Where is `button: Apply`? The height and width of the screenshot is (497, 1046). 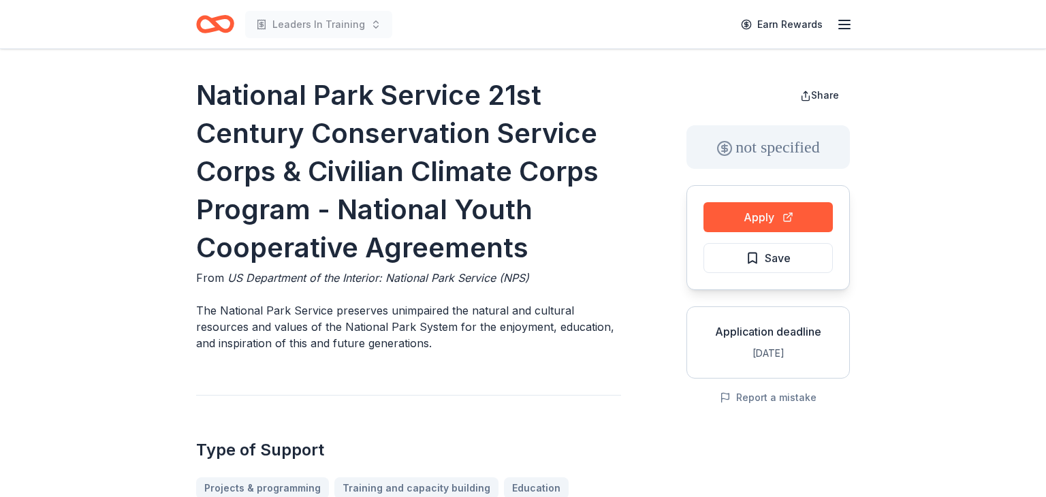 button: Apply is located at coordinates (768, 217).